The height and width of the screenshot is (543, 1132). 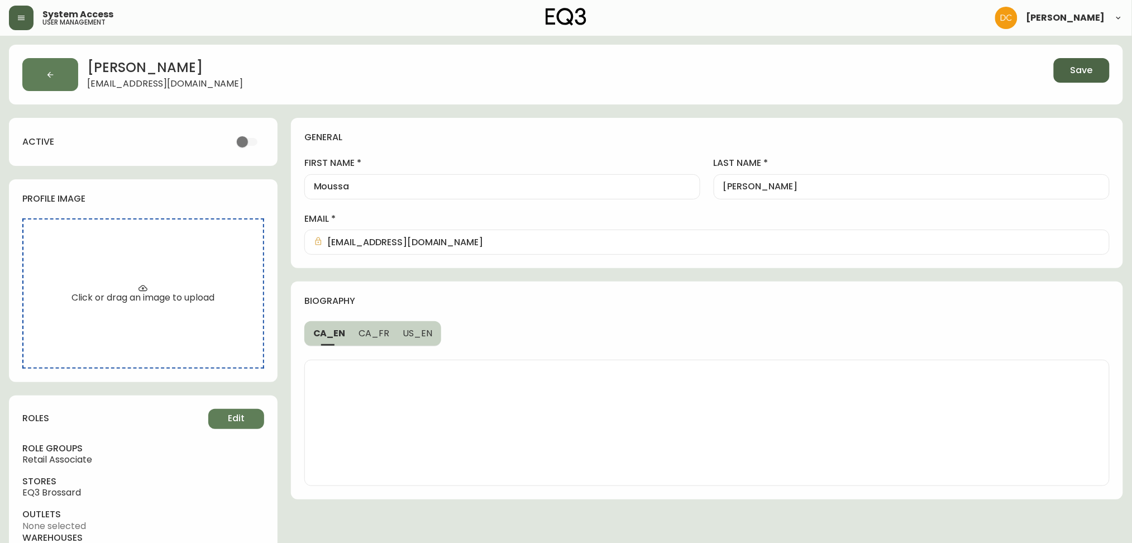 I want to click on h4: active, so click(x=122, y=142).